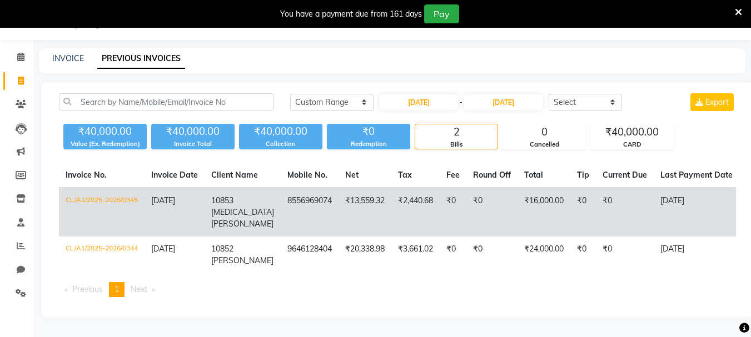 The height and width of the screenshot is (337, 751). What do you see at coordinates (234, 175) in the screenshot?
I see `span: Client Name` at bounding box center [234, 175].